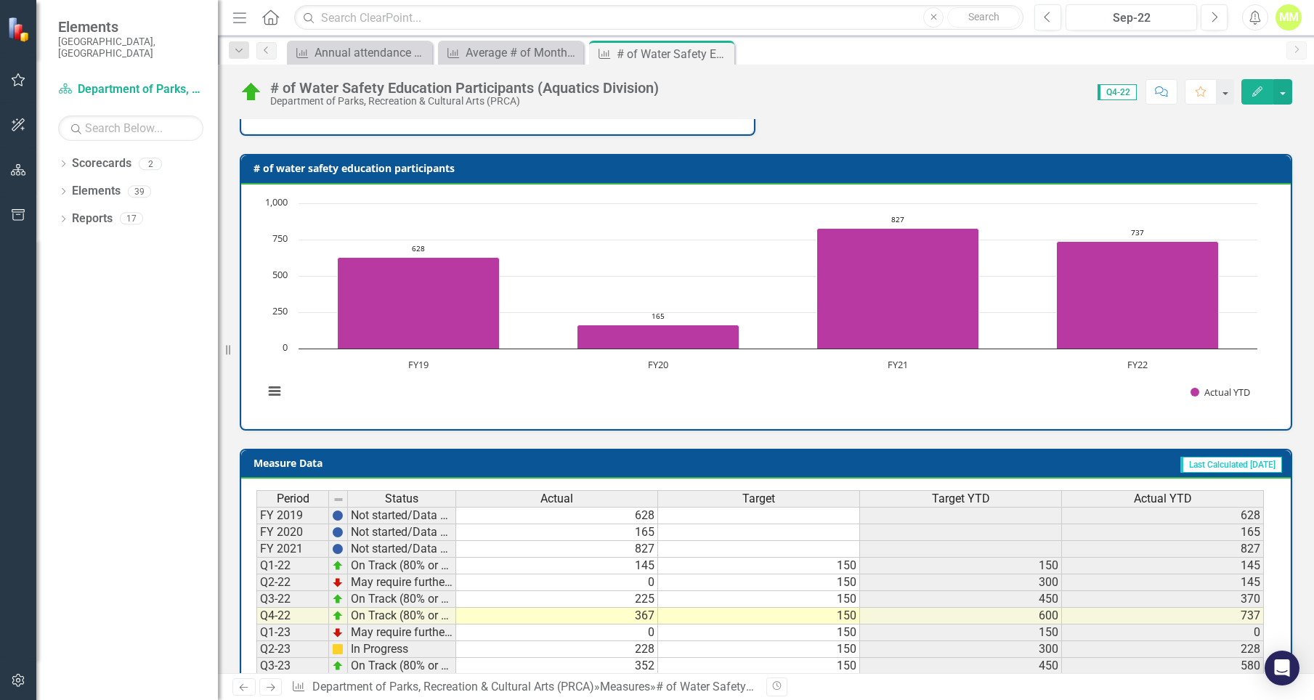 Image resolution: width=1314 pixels, height=700 pixels. Describe the element at coordinates (983, 17) in the screenshot. I see `span: Search` at that location.